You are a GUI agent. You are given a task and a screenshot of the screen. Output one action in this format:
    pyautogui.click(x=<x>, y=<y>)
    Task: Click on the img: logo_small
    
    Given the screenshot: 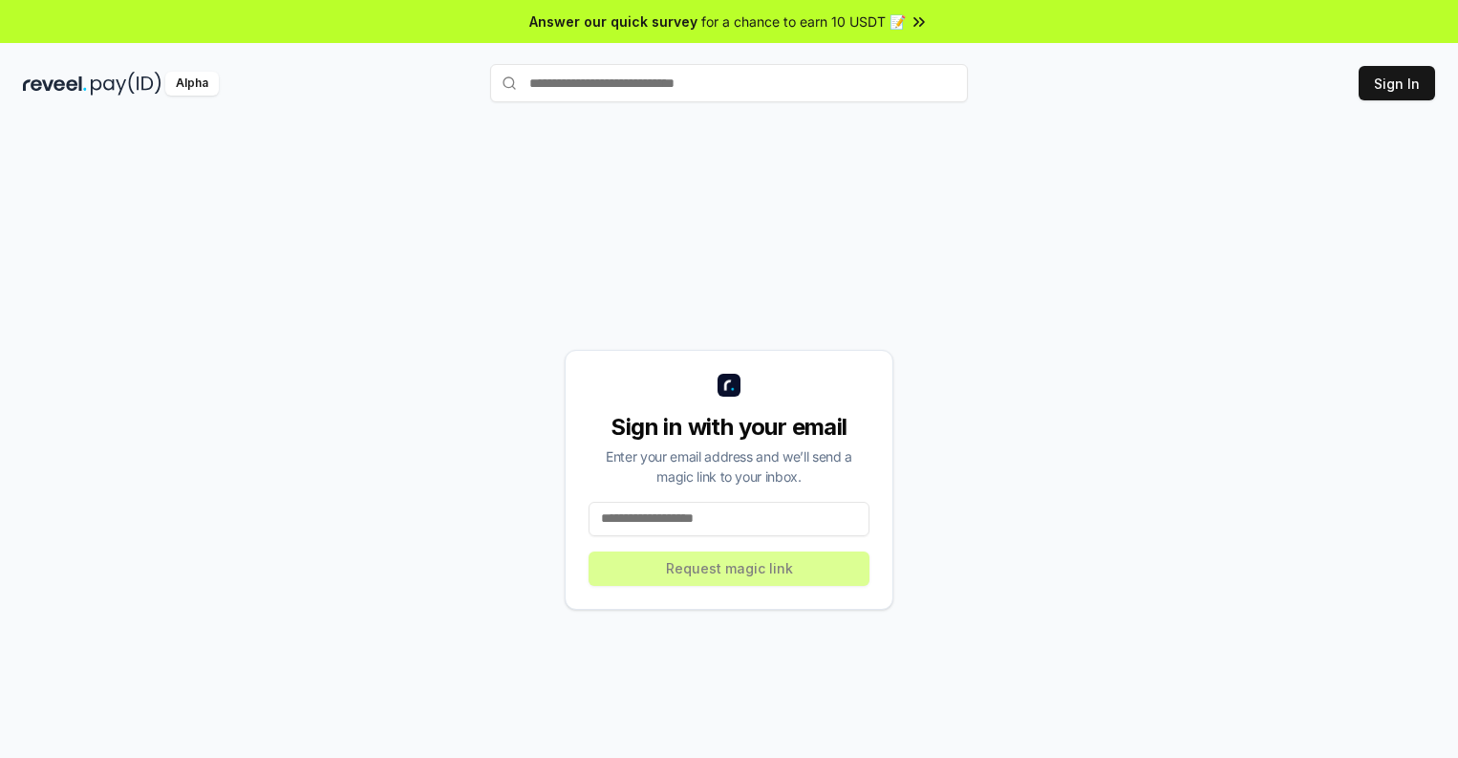 What is the action you would take?
    pyautogui.click(x=729, y=385)
    